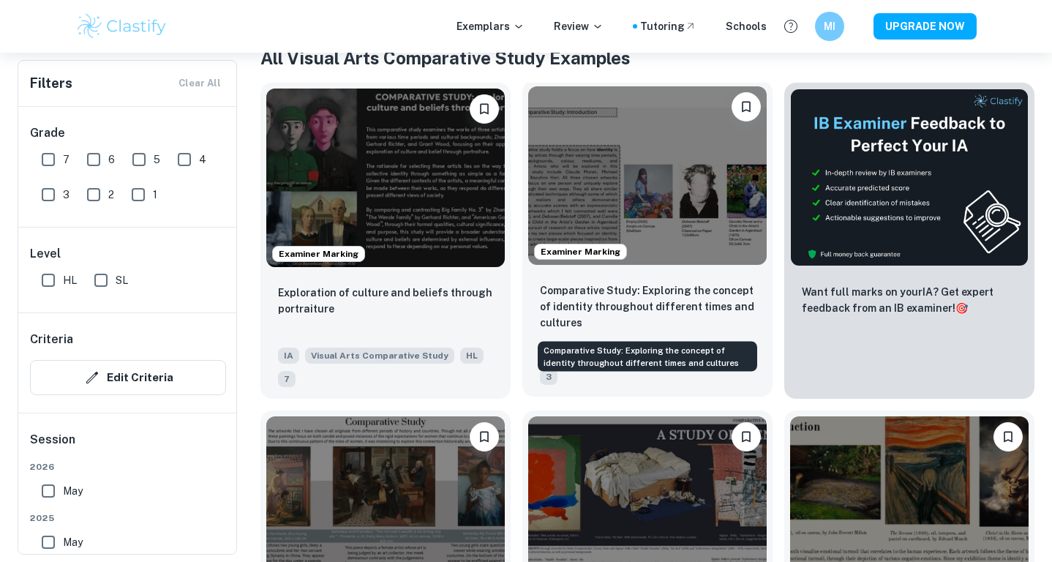 The image size is (1052, 562). What do you see at coordinates (203, 160) in the screenshot?
I see `span: 4` at bounding box center [203, 160].